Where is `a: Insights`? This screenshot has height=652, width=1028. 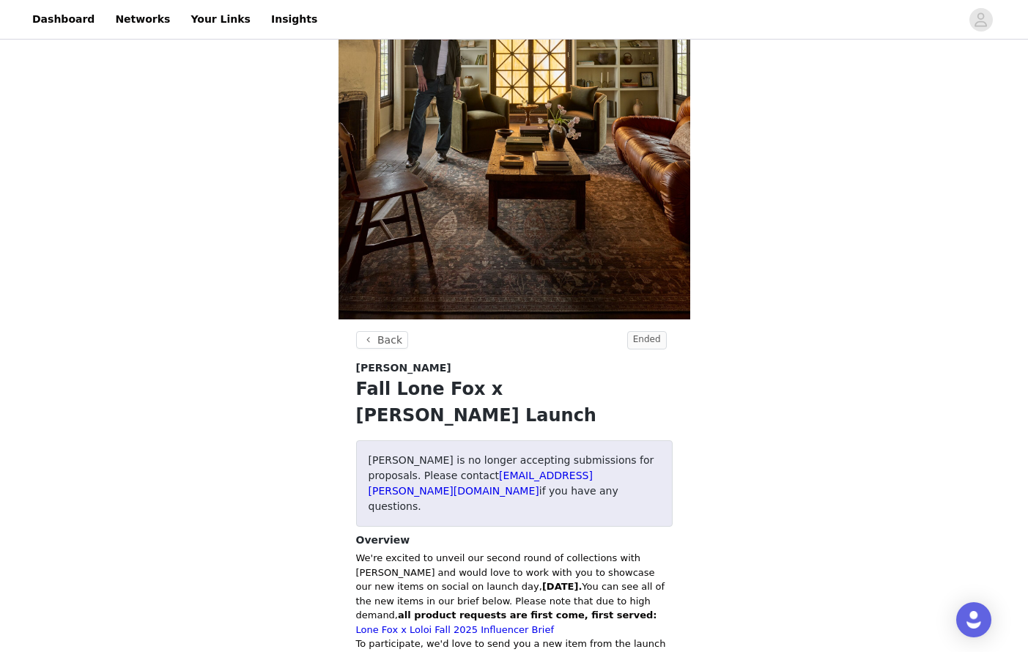 a: Insights is located at coordinates (294, 19).